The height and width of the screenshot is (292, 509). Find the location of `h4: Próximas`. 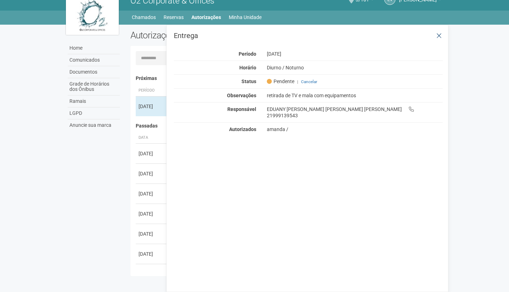

h4: Próximas is located at coordinates (287, 78).